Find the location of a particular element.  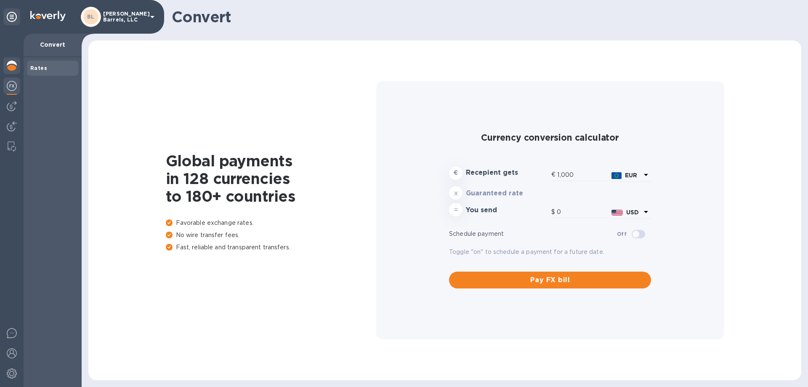

span: Pay FX bill is located at coordinates (550, 280).